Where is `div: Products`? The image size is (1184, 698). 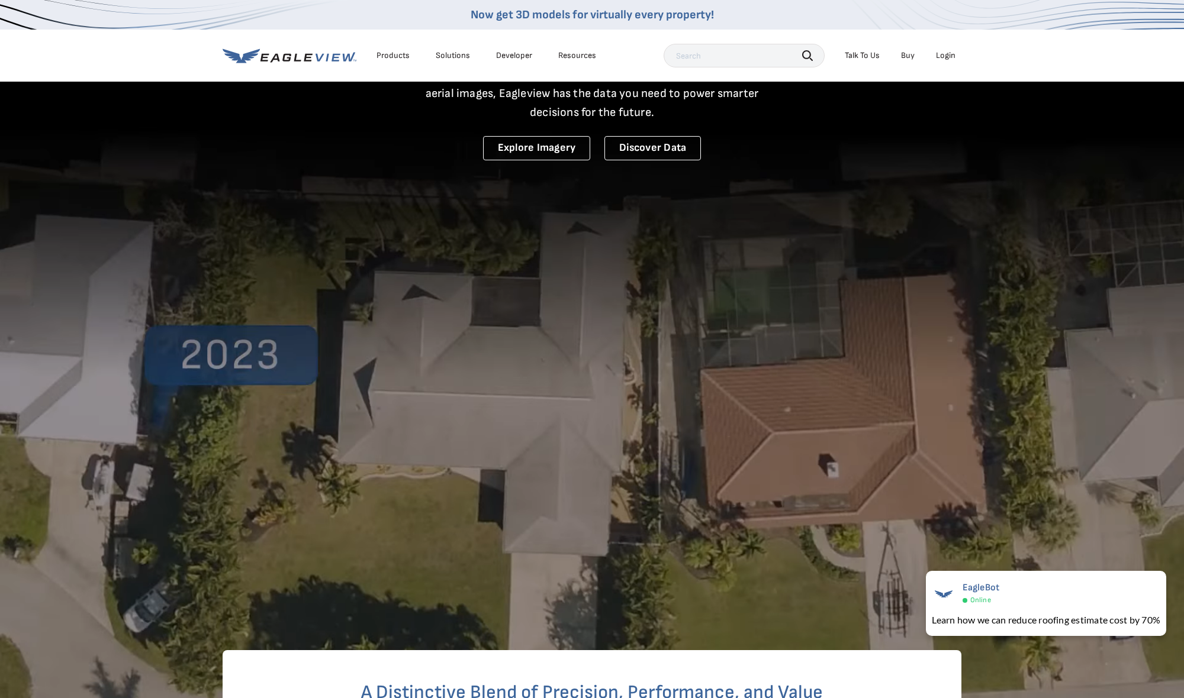 div: Products is located at coordinates (393, 56).